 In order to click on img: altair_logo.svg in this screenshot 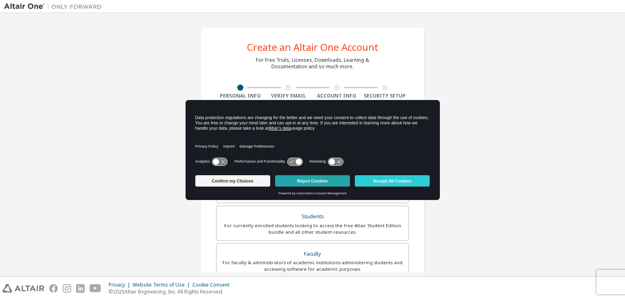, I will do `click(23, 288)`.